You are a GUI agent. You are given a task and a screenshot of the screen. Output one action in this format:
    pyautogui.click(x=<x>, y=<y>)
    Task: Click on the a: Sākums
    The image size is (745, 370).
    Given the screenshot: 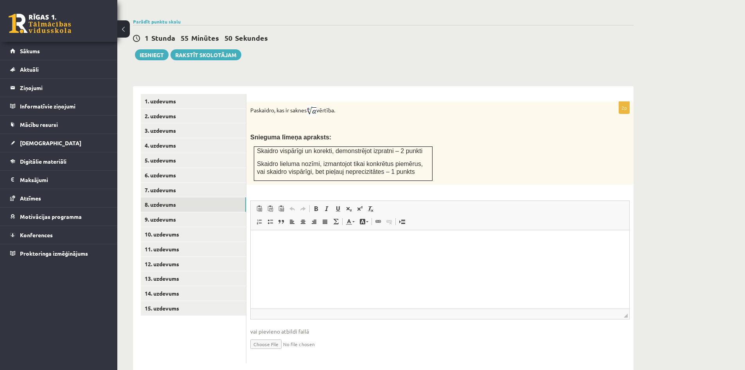 What is the action you would take?
    pyautogui.click(x=59, y=51)
    